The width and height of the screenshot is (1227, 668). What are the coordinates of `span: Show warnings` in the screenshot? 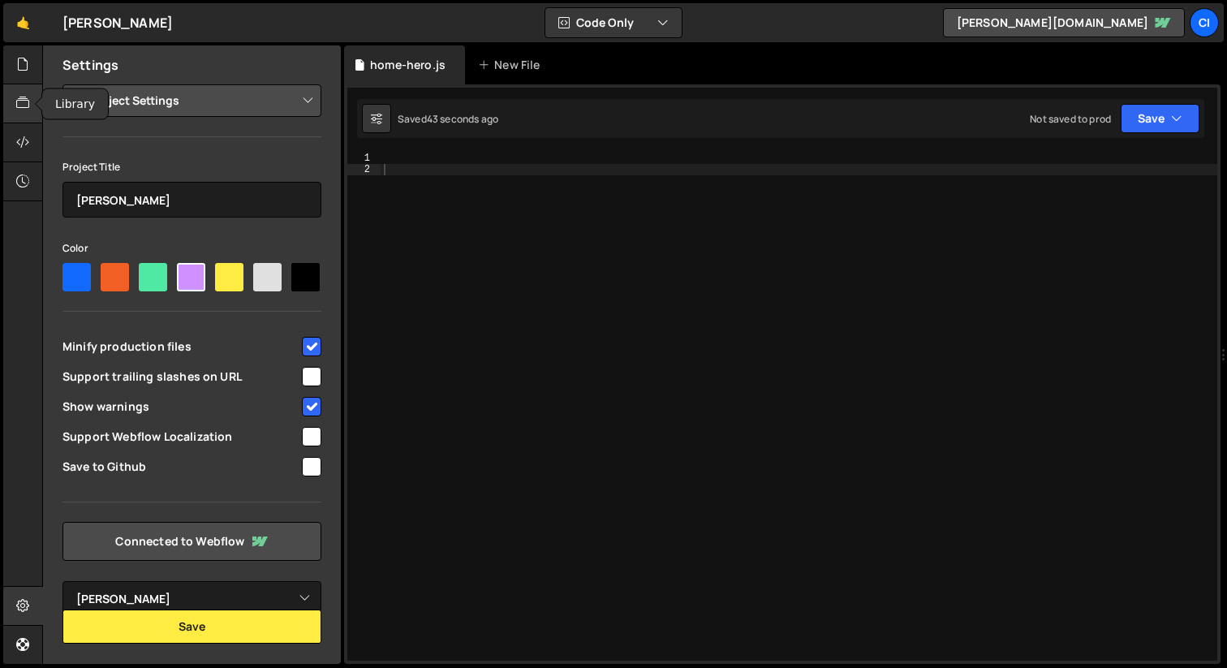 It's located at (181, 407).